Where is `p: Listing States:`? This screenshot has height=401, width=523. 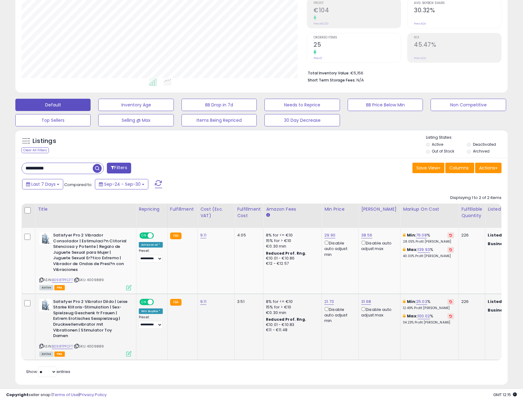
p: Listing States: is located at coordinates (467, 137).